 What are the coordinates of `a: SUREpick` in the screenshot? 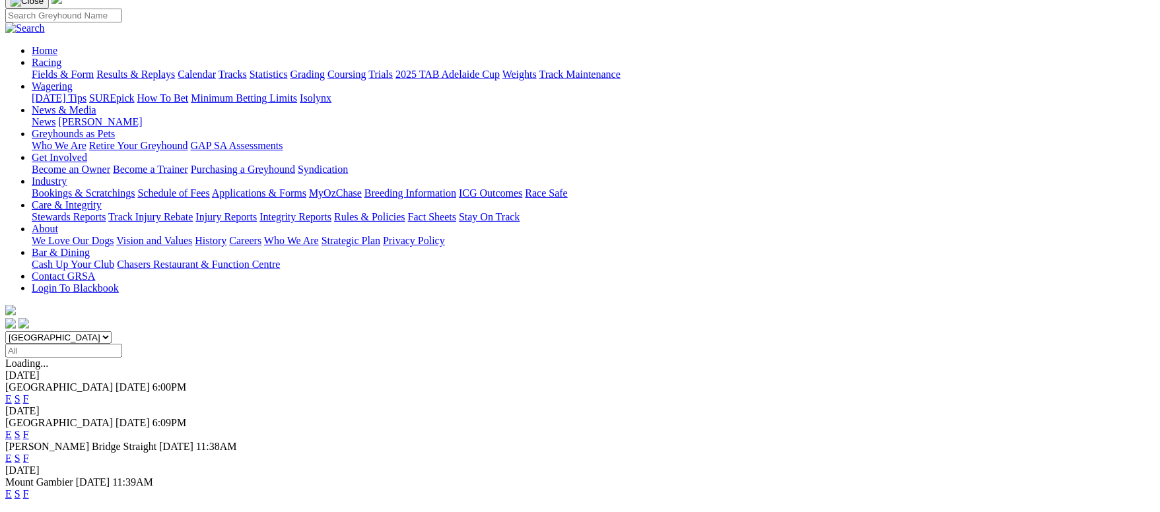 It's located at (112, 98).